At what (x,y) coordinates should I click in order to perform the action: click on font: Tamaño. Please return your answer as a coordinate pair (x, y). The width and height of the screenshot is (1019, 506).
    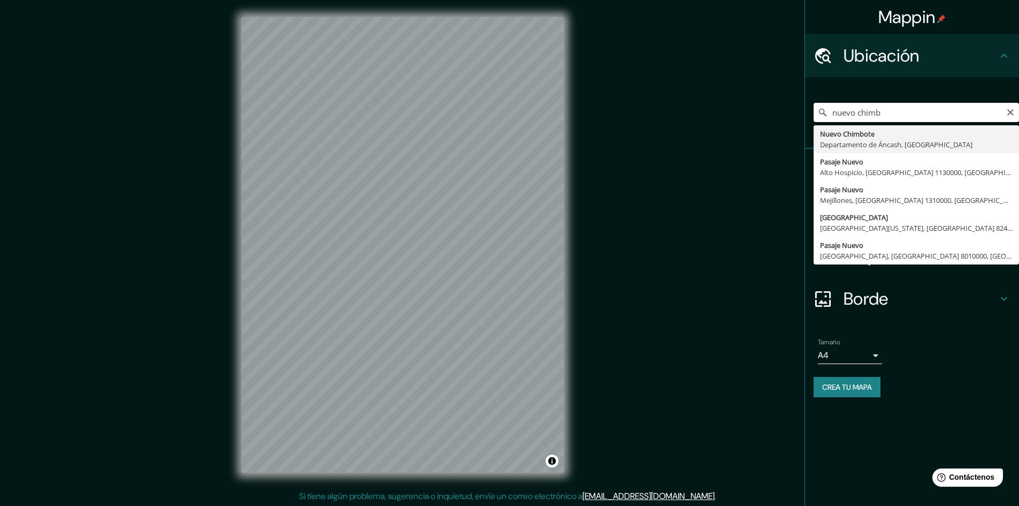
    Looking at the image, I should click on (829, 342).